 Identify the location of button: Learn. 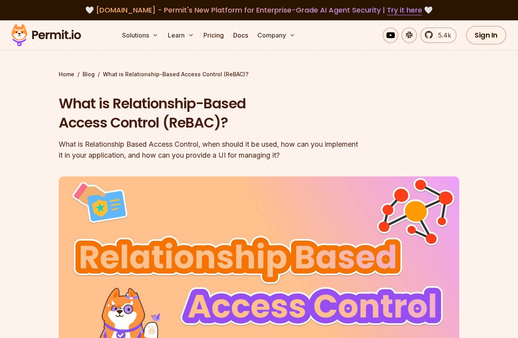
(181, 35).